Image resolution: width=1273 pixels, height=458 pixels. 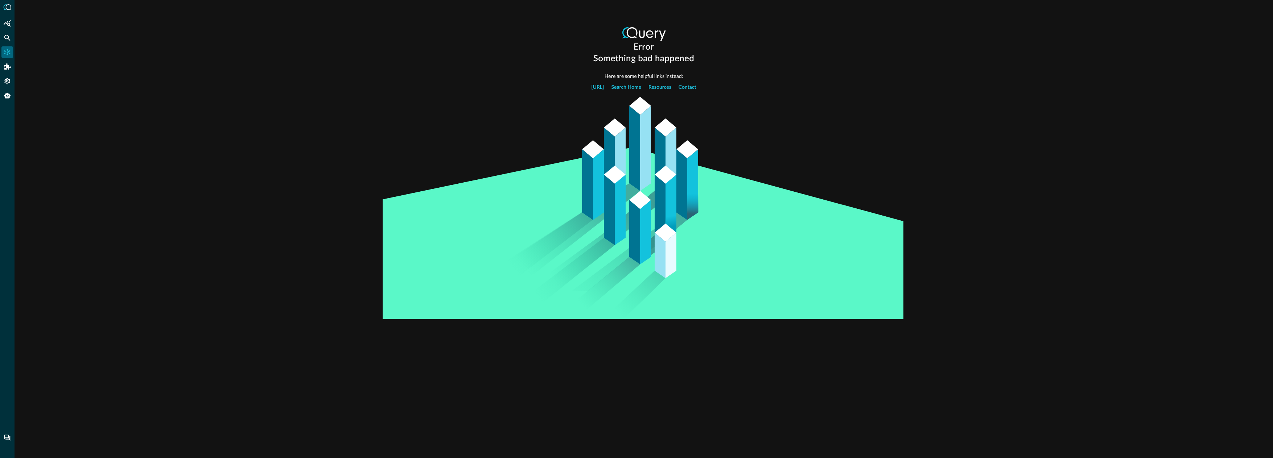 What do you see at coordinates (644, 47) in the screenshot?
I see `h1: Error` at bounding box center [644, 47].